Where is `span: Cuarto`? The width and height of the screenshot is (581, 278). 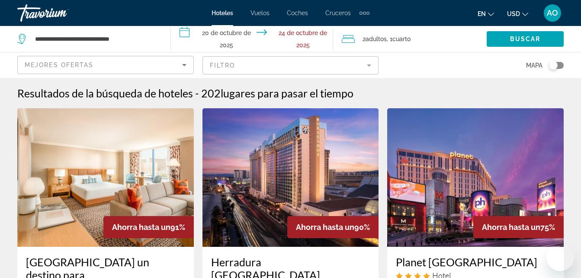 span: Cuarto is located at coordinates (401, 39).